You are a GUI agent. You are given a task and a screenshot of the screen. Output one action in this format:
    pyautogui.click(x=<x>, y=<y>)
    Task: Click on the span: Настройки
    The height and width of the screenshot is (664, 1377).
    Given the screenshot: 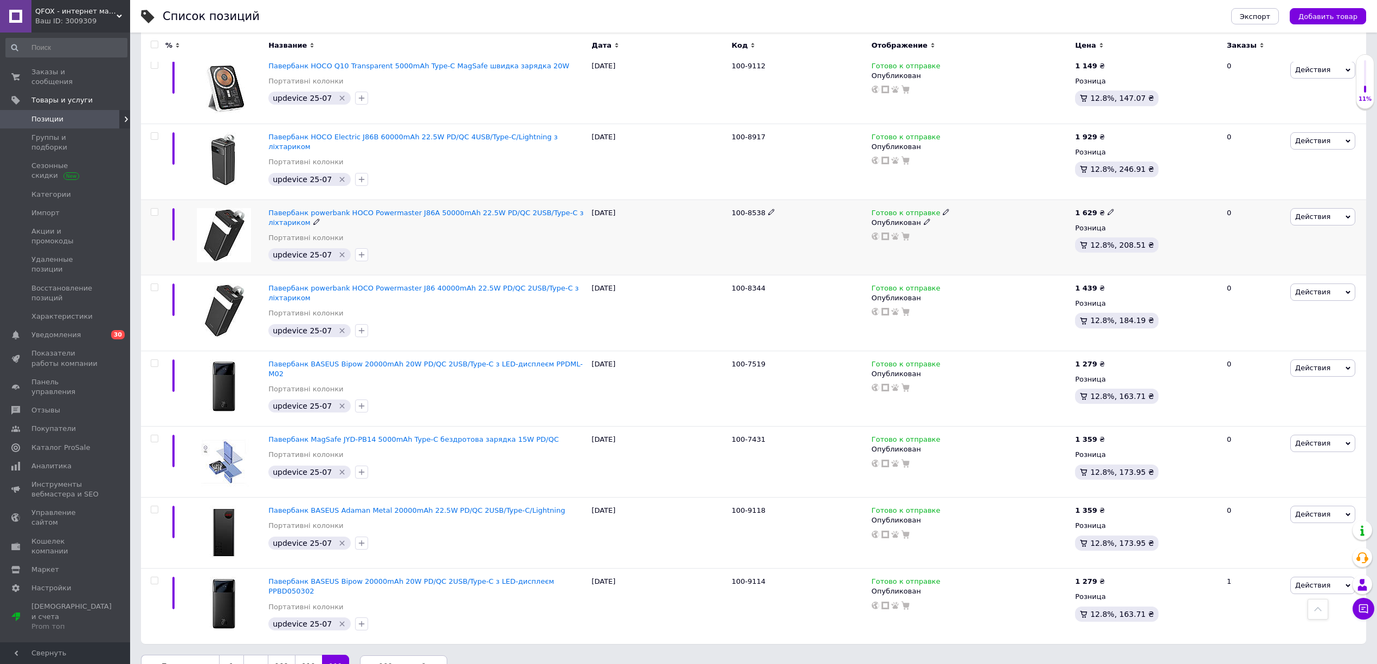 What is the action you would take?
    pyautogui.click(x=51, y=588)
    